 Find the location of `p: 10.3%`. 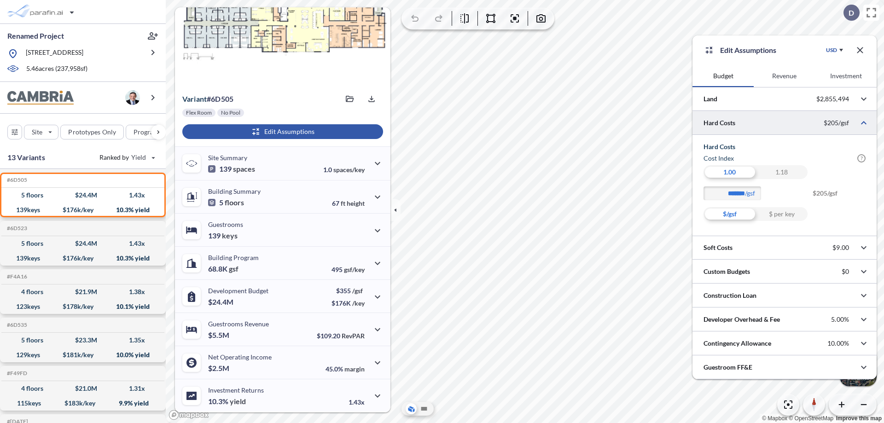

p: 10.3% is located at coordinates (227, 402).